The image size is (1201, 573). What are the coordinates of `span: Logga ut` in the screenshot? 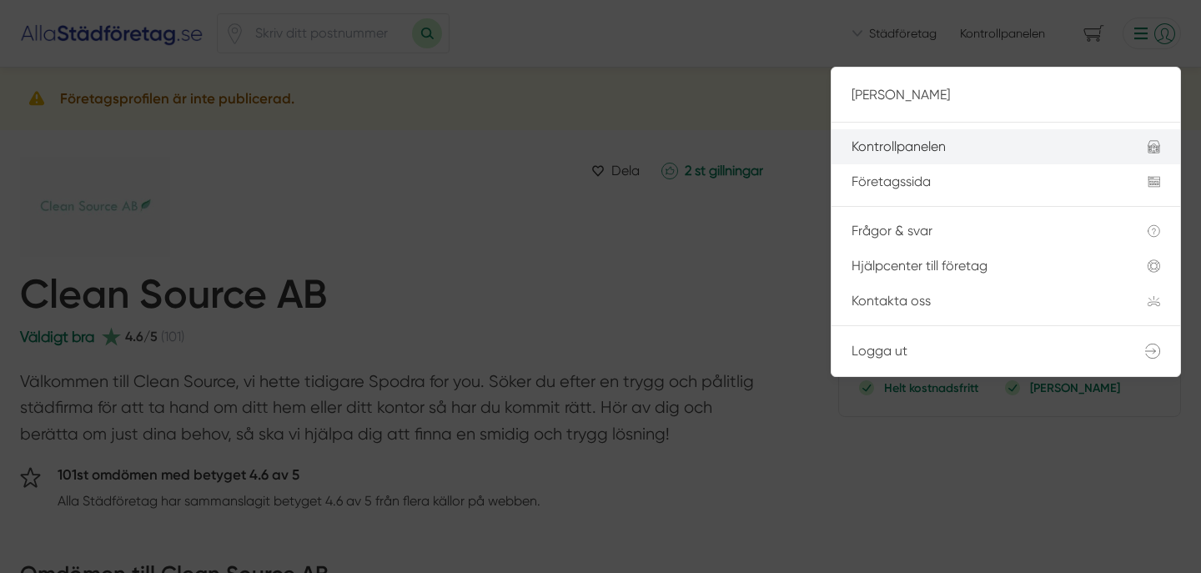 It's located at (879, 350).